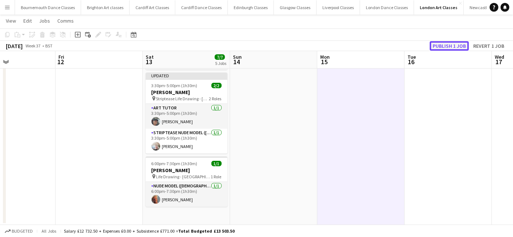 The image size is (513, 237). I want to click on a: View, so click(11, 21).